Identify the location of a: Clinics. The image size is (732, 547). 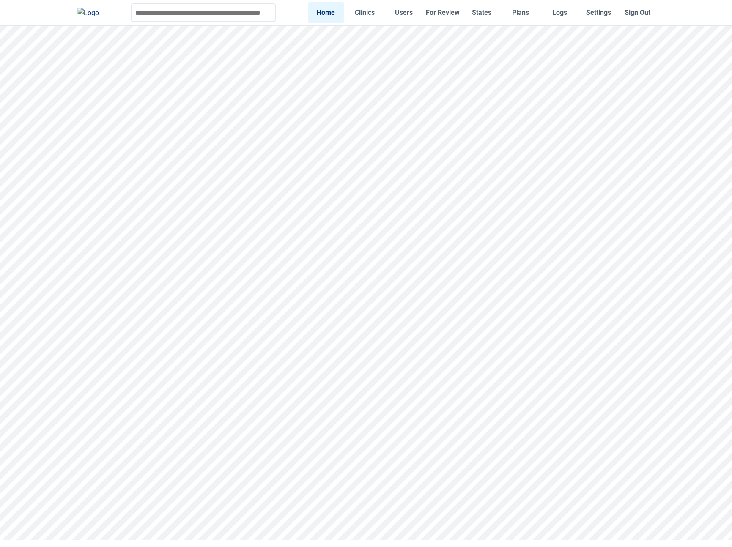
(365, 12).